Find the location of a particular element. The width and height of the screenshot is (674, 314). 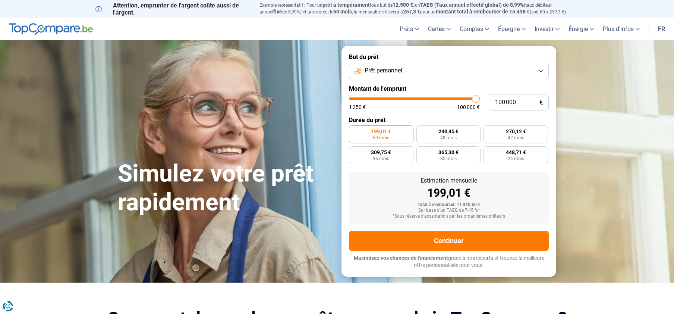

span: 448,71 € is located at coordinates (516, 152).